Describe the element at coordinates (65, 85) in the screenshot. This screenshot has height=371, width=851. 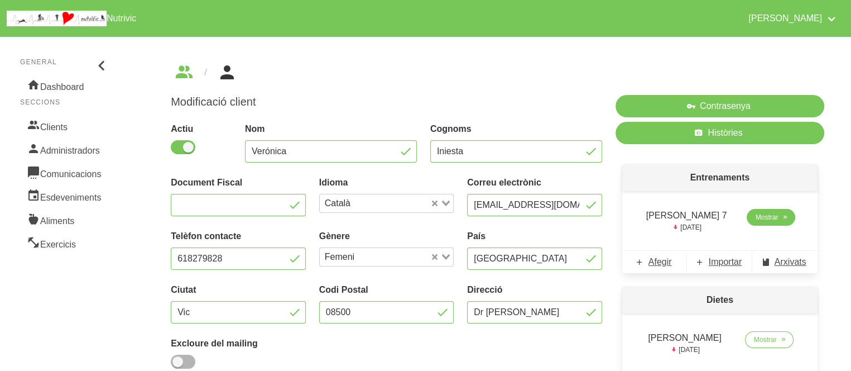
I see `a: Dashboard` at that location.